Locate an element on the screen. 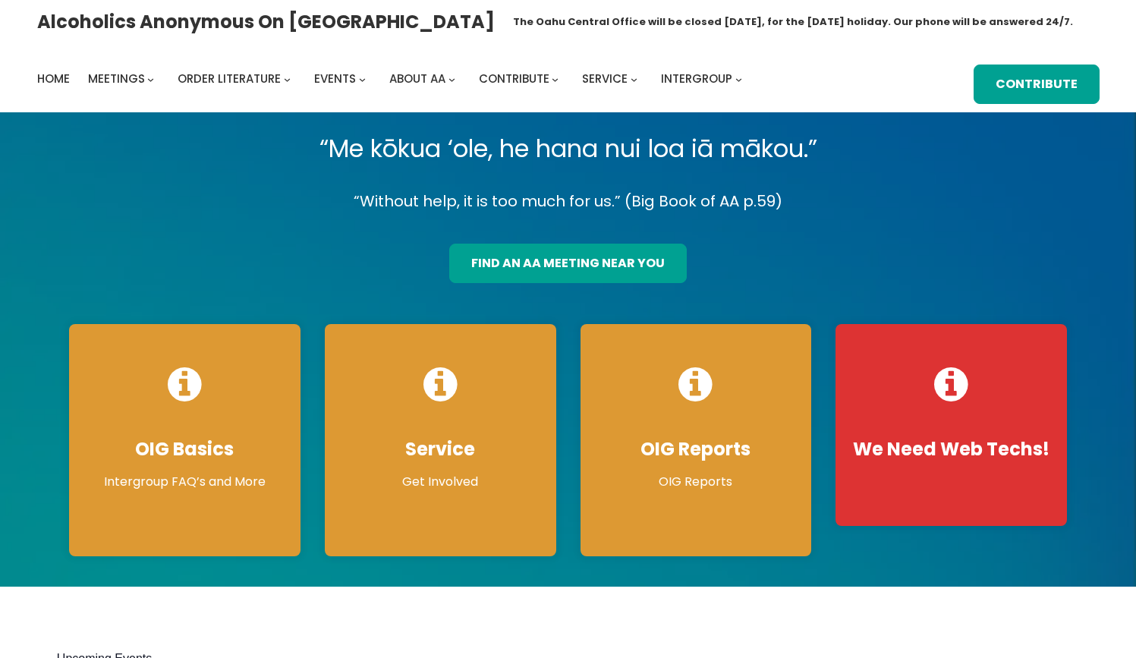 Image resolution: width=1136 pixels, height=658 pixels. h4: We Need Web Techs! is located at coordinates (951, 449).